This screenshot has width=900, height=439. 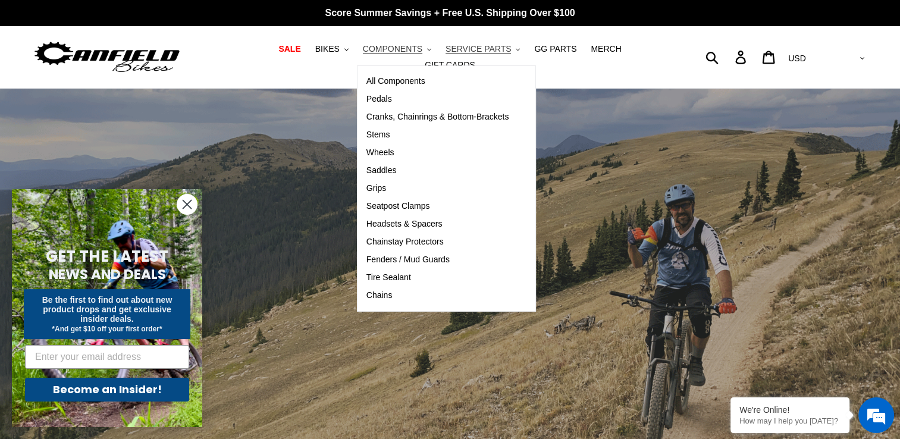 I want to click on a: Chainstay Protectors, so click(x=438, y=242).